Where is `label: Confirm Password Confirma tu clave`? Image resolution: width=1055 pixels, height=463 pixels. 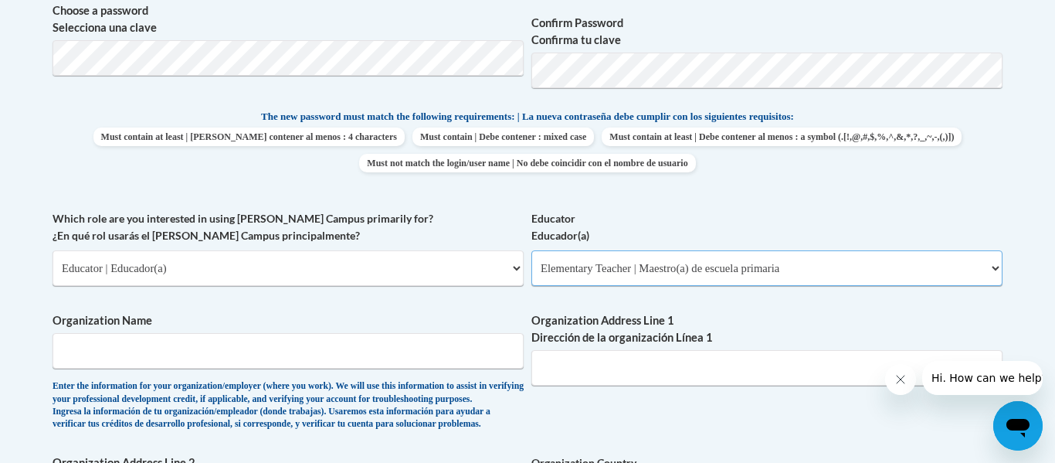
label: Confirm Password Confirma tu clave is located at coordinates (767, 32).